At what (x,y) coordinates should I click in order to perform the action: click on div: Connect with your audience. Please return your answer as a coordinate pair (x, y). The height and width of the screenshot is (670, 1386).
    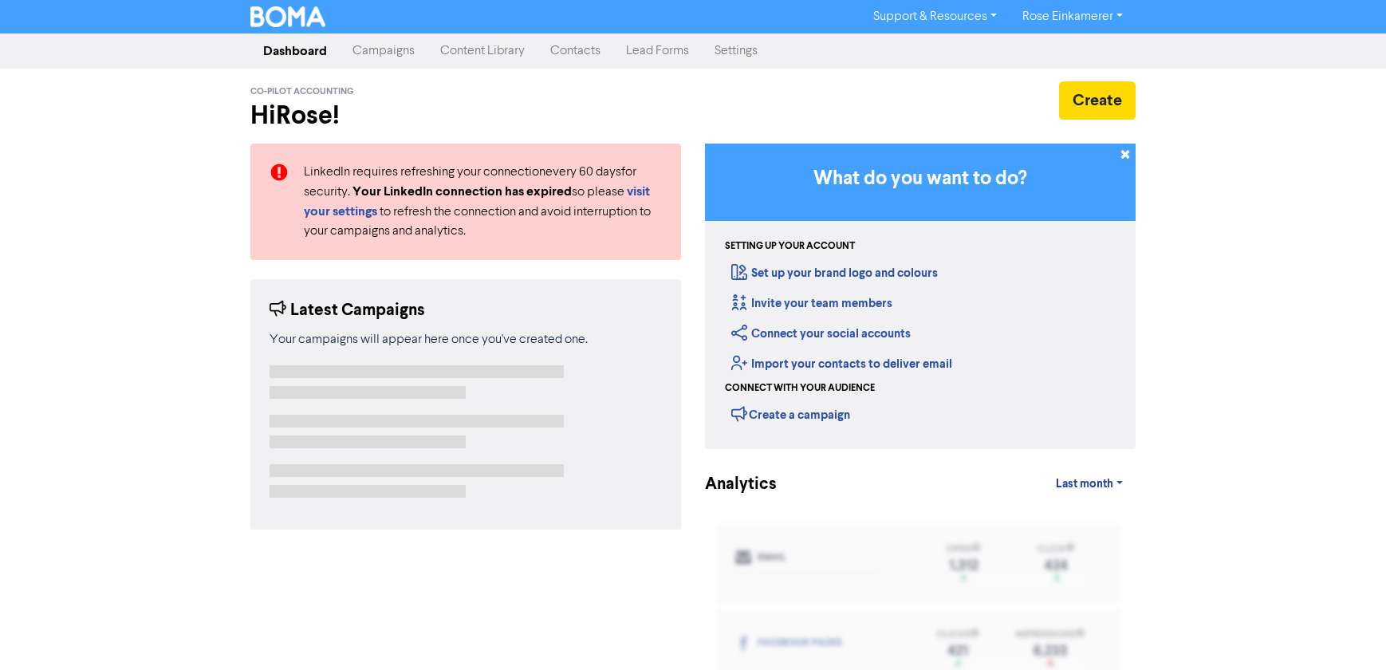
    Looking at the image, I should click on (800, 388).